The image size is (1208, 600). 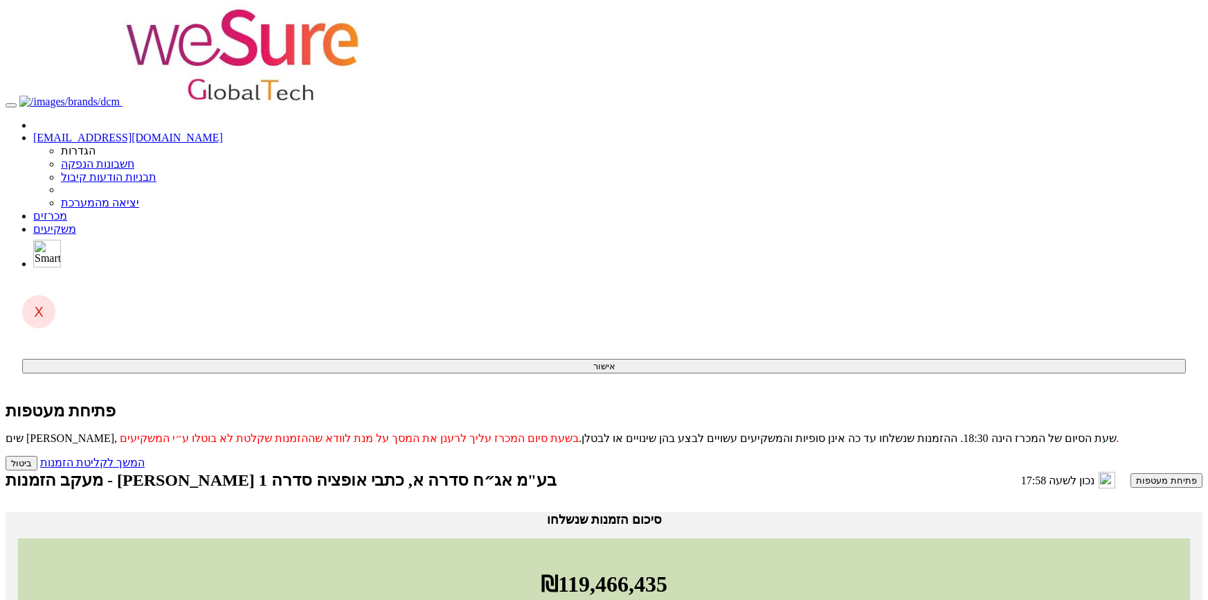 What do you see at coordinates (55, 229) in the screenshot?
I see `a: משקיעים` at bounding box center [55, 229].